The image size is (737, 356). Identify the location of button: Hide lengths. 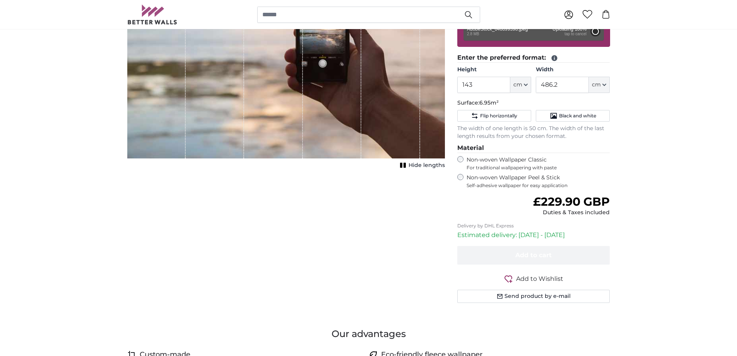
(421, 165).